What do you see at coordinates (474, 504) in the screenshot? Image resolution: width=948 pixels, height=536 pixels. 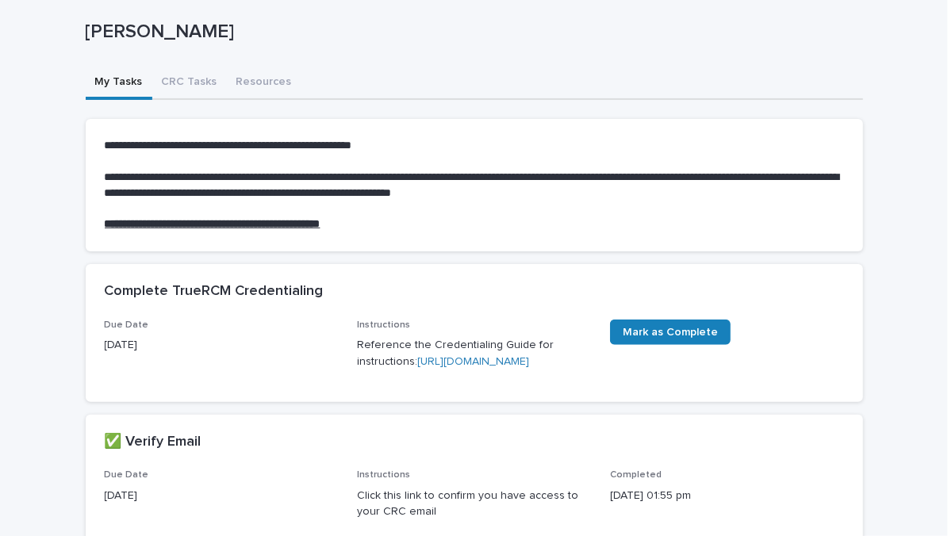 I see `p: Click this link to confirm you have access to your CRC email` at bounding box center [474, 504].